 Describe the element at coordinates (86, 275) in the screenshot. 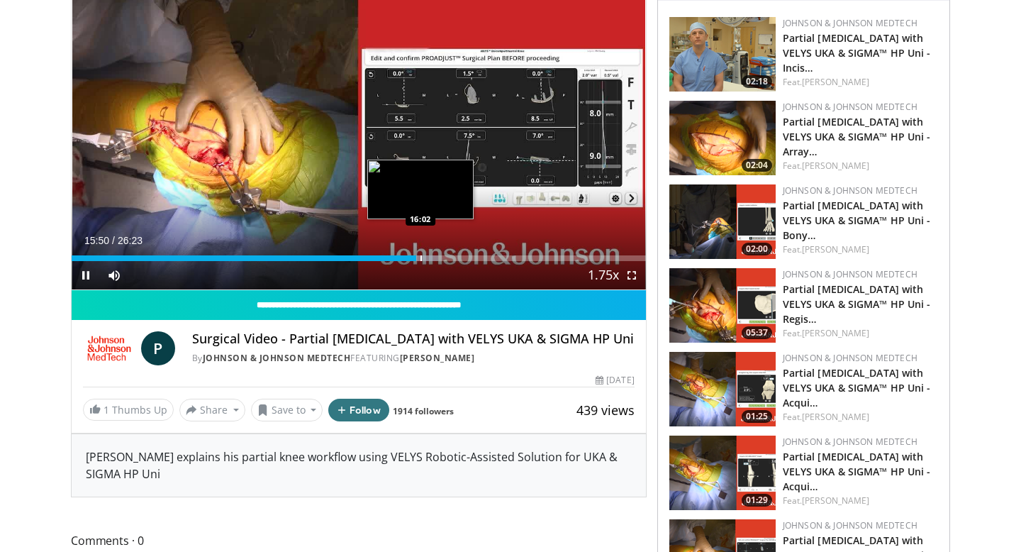

I see `button: Pause` at that location.